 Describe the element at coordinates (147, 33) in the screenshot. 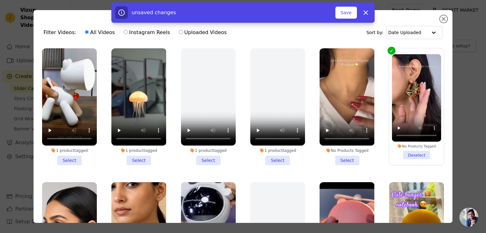

I see `label: Instagram Reels` at that location.